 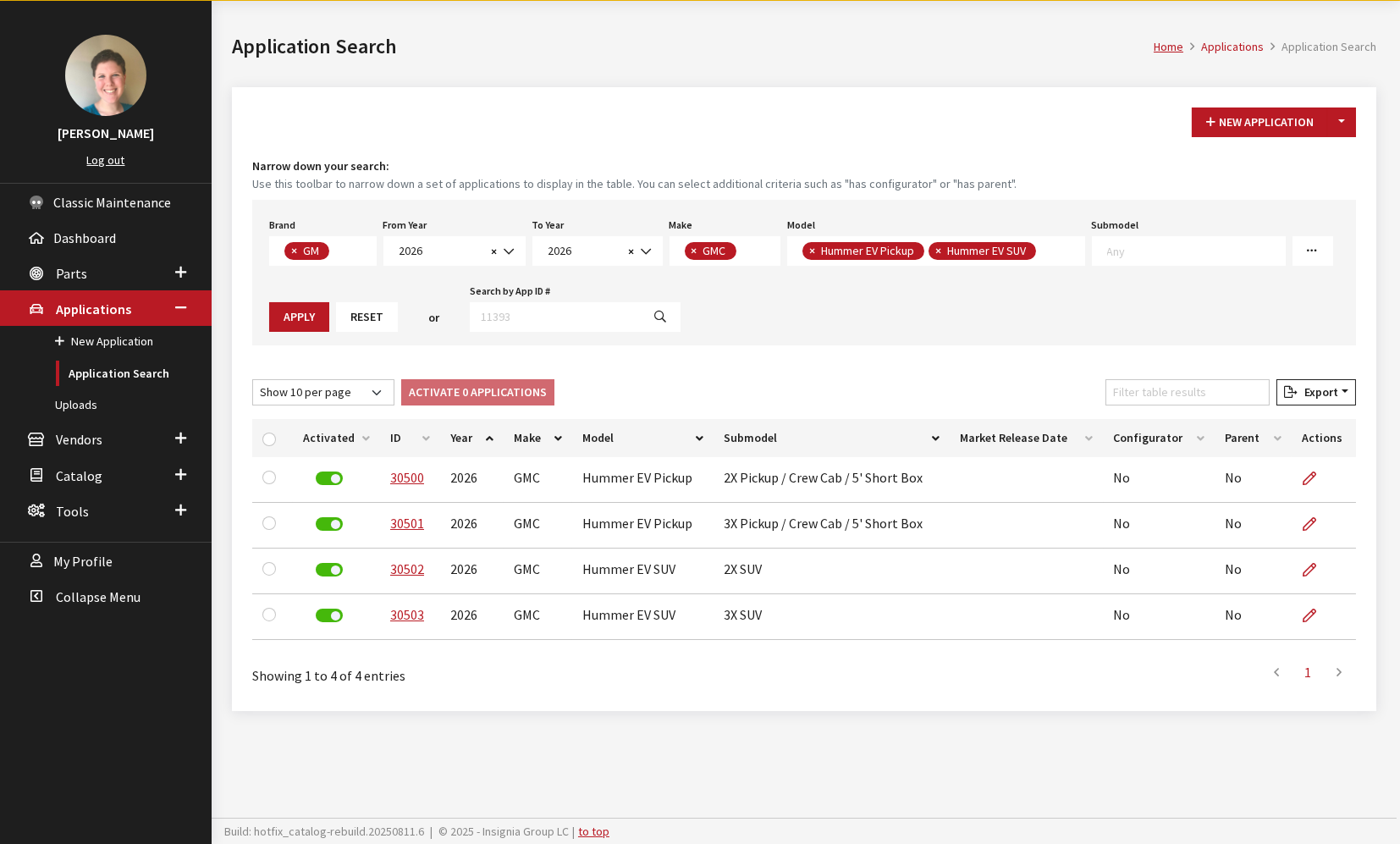 What do you see at coordinates (407, 569) in the screenshot?
I see `a: 30502` at bounding box center [407, 569].